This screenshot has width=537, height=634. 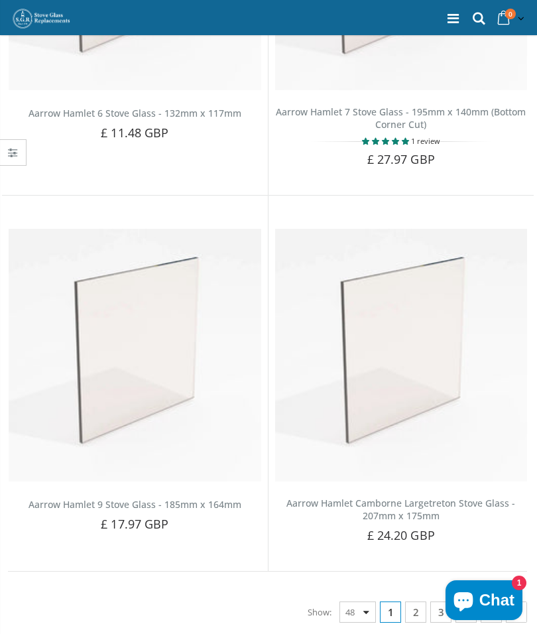 What do you see at coordinates (441, 612) in the screenshot?
I see `a: 3` at bounding box center [441, 612].